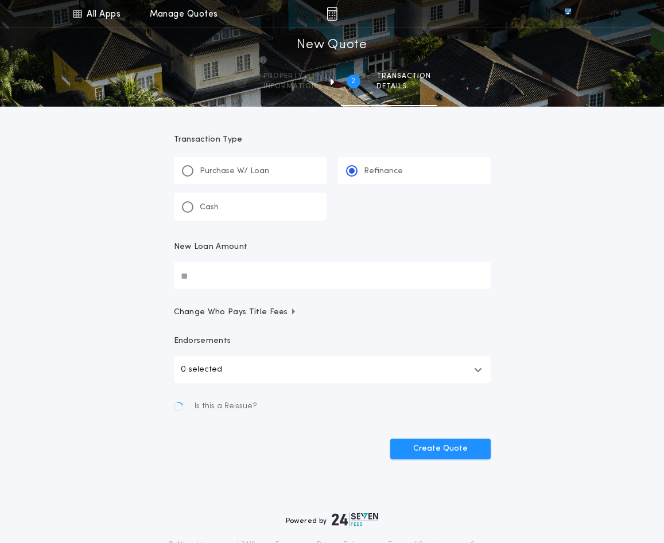 Image resolution: width=664 pixels, height=543 pixels. I want to click on p: New Loan Amount, so click(211, 247).